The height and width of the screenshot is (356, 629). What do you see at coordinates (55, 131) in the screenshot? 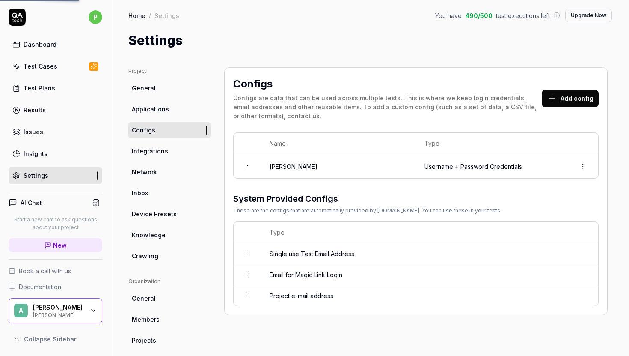
I see `a: Issues` at bounding box center [55, 131].